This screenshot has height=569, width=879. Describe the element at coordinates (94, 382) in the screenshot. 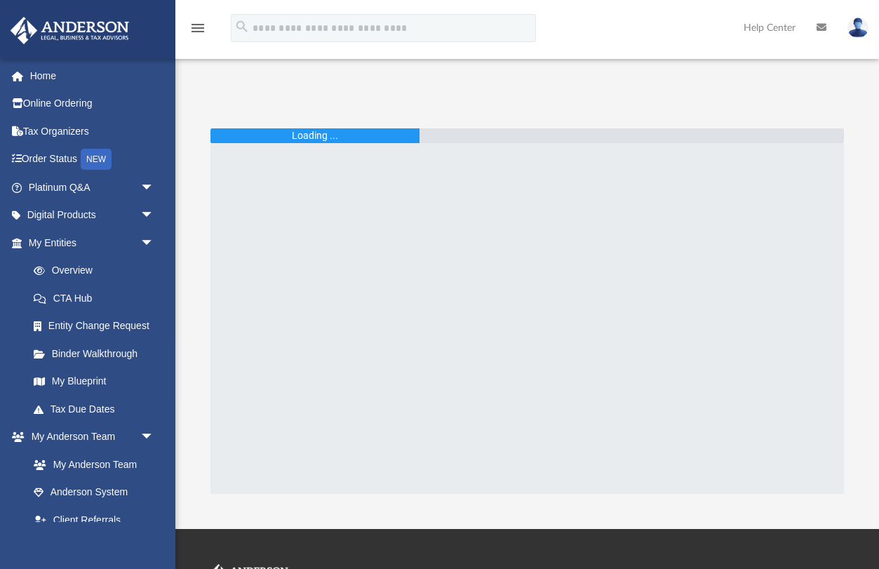

I see `a: My Blueprint` at that location.